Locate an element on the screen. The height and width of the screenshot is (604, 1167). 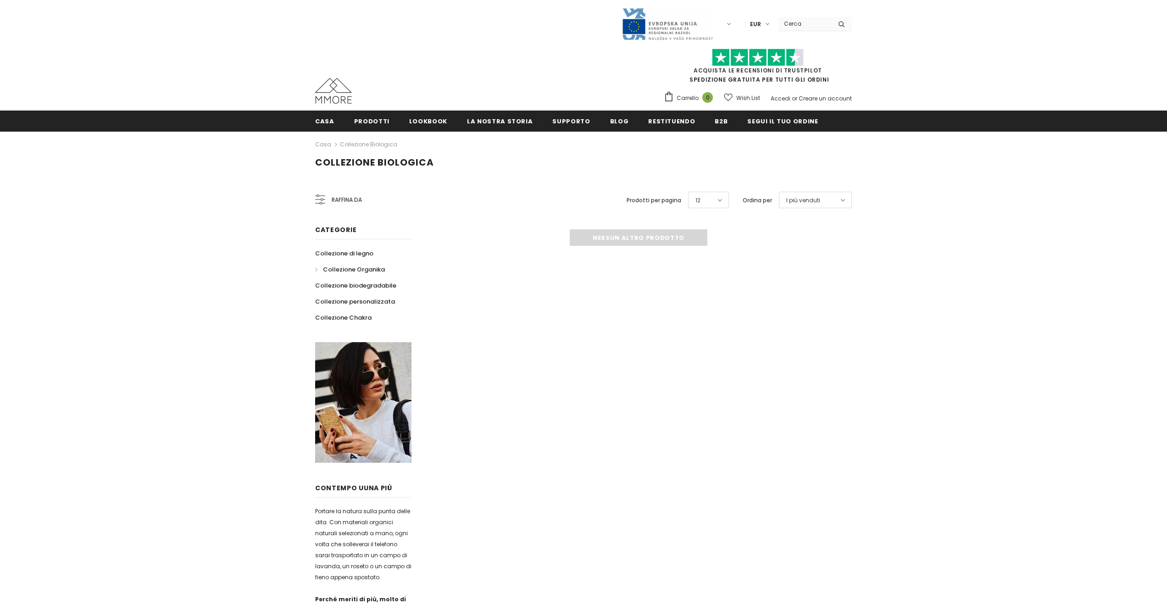
span: 0 is located at coordinates (707, 97).